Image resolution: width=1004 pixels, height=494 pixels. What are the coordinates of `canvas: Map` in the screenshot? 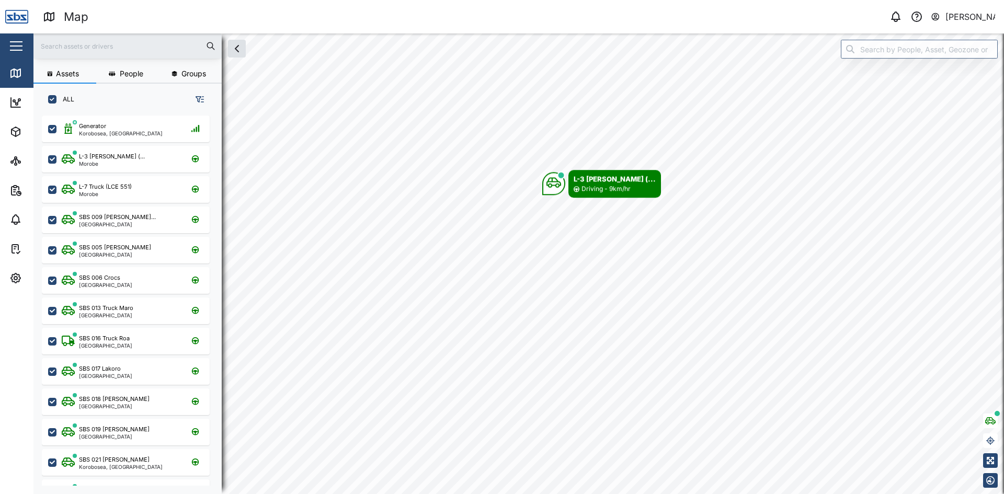 It's located at (519, 264).